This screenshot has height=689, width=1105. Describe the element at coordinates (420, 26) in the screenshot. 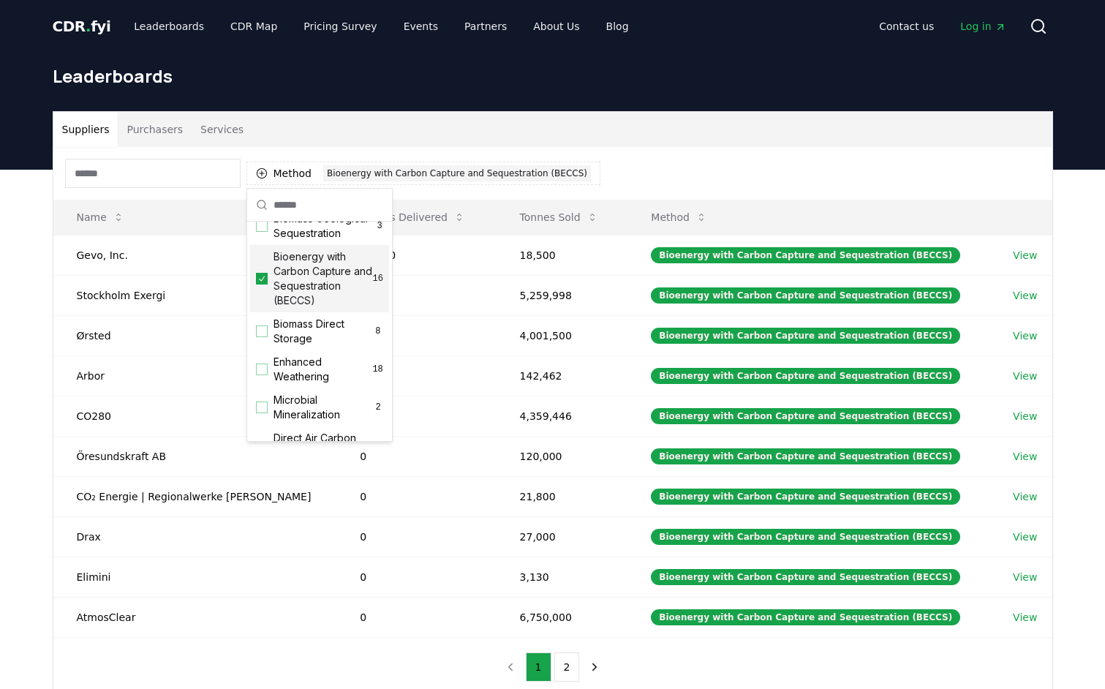

I see `a: Events` at that location.